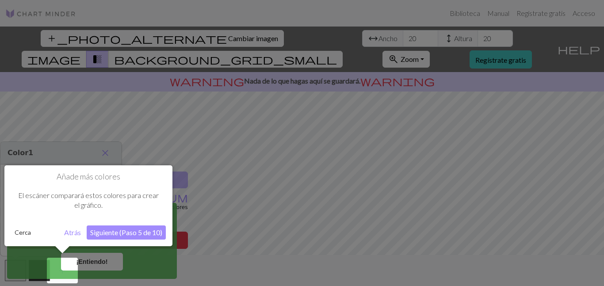 The image size is (604, 286). What do you see at coordinates (126, 232) in the screenshot?
I see `font: Siguiente (Paso 5 de 10)` at bounding box center [126, 232].